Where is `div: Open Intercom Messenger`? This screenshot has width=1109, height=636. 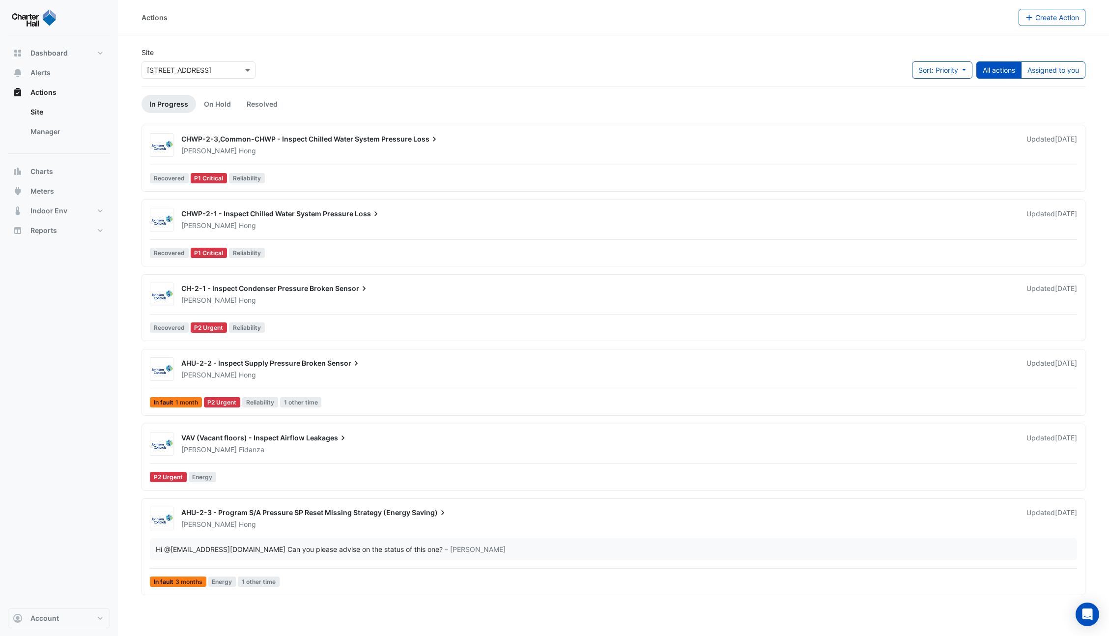 div: Open Intercom Messenger is located at coordinates (1087, 614).